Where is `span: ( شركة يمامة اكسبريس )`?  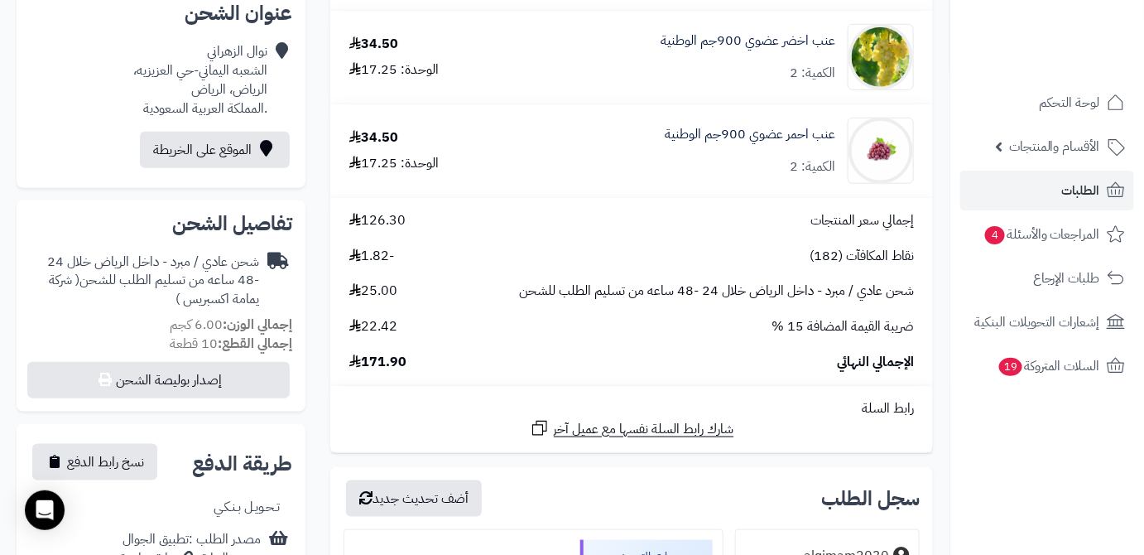
span: ( شركة يمامة اكسبريس ) is located at coordinates (154, 289).